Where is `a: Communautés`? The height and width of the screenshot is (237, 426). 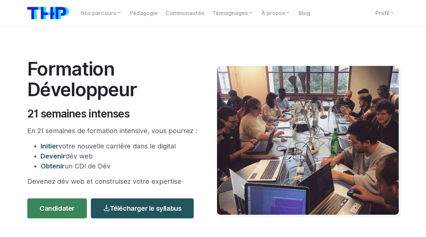
a: Communautés is located at coordinates (185, 13).